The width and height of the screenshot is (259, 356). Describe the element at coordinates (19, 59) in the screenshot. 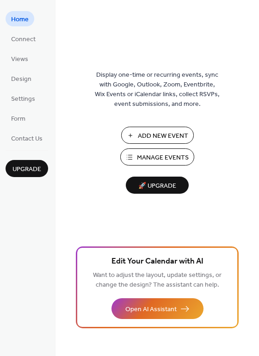

I see `span: Views` at that location.